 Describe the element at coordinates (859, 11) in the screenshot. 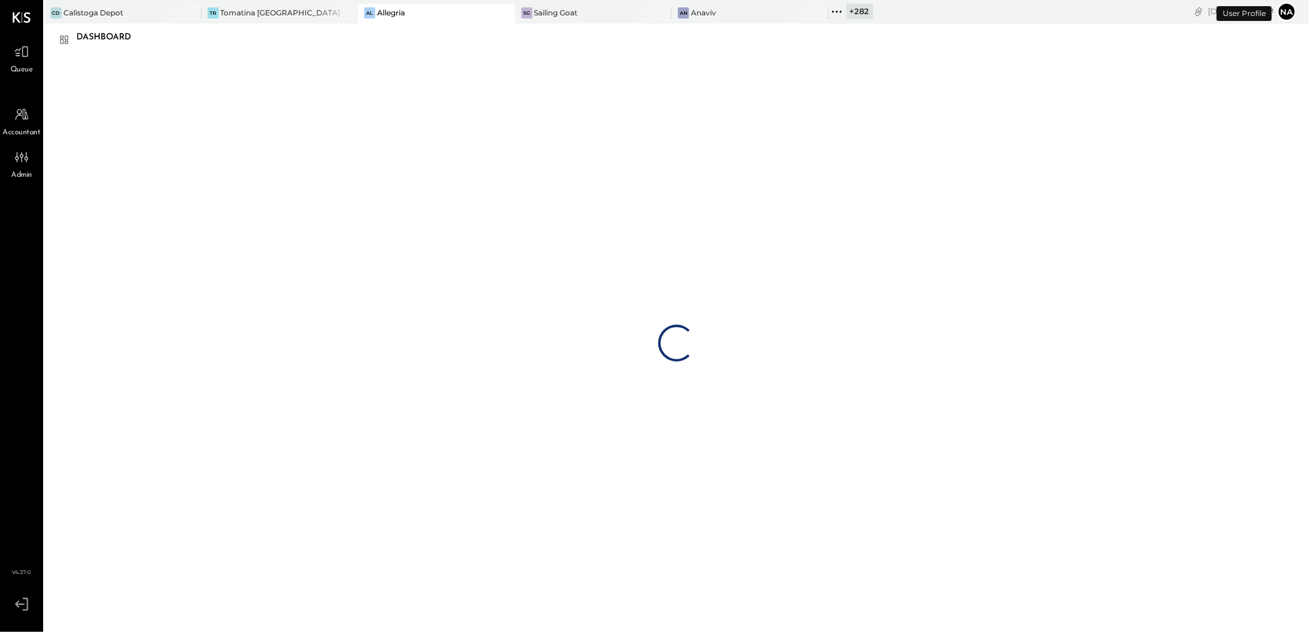

I see `div: + 282` at that location.